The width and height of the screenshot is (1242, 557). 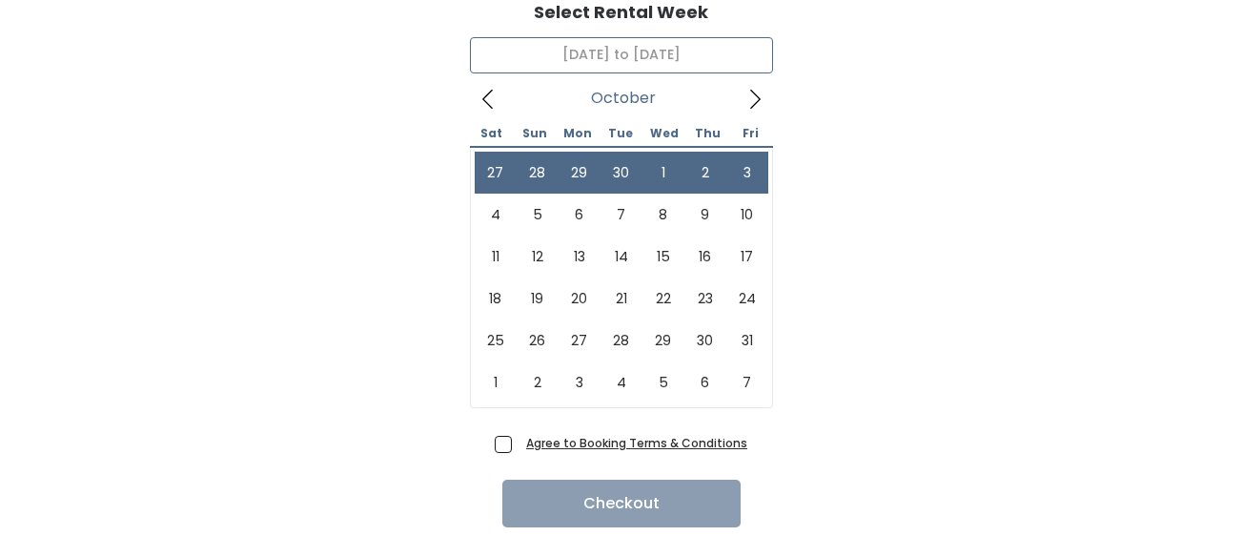 What do you see at coordinates (496, 214) in the screenshot?
I see `span: October 4, 2025` at bounding box center [496, 214].